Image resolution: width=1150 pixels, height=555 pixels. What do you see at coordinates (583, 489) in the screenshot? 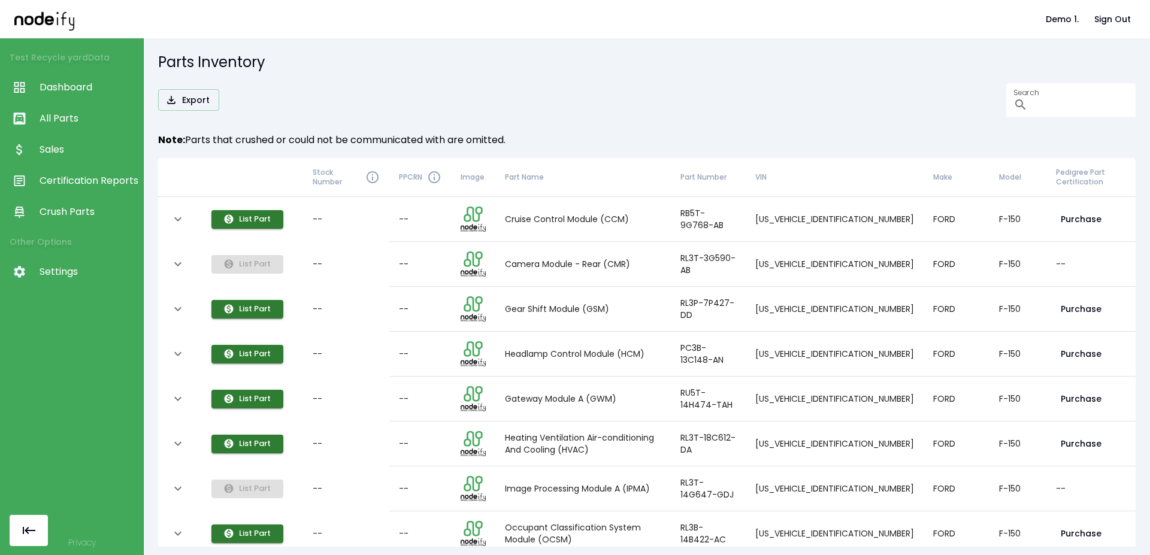
I see `td: Image Processing Module A (IPMA)` at bounding box center [583, 489].